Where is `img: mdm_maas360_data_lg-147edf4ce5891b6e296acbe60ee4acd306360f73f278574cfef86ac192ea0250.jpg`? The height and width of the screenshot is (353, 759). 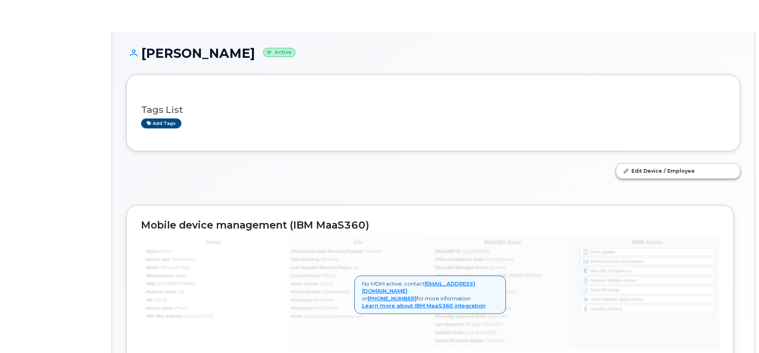
img: mdm_maas360_data_lg-147edf4ce5891b6e296acbe60ee4acd306360f73f278574cfef86ac192ea0250.jpg is located at coordinates (430, 293).